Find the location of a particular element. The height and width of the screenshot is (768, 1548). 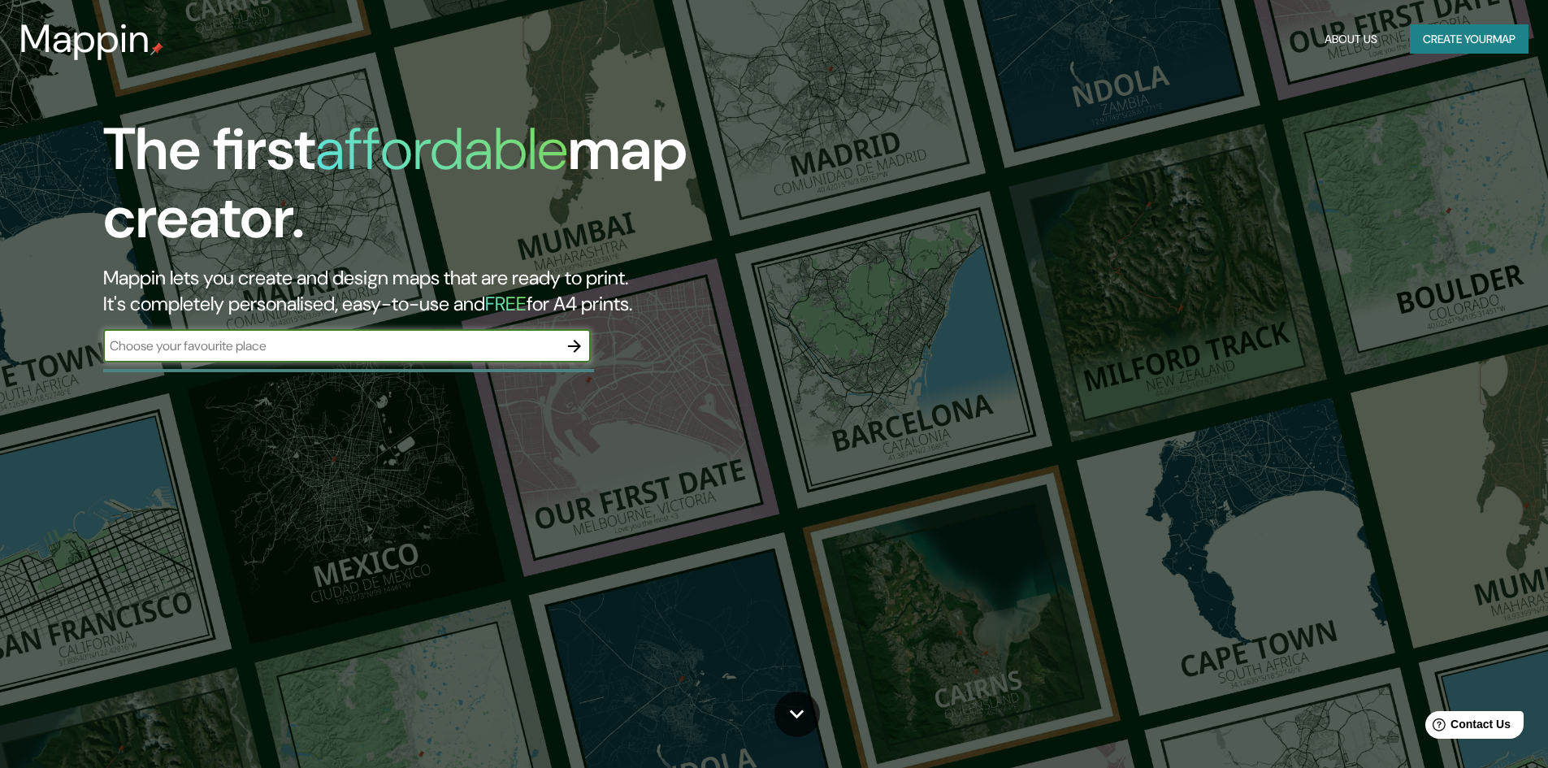

h1: The first map creator. is located at coordinates (490, 190).